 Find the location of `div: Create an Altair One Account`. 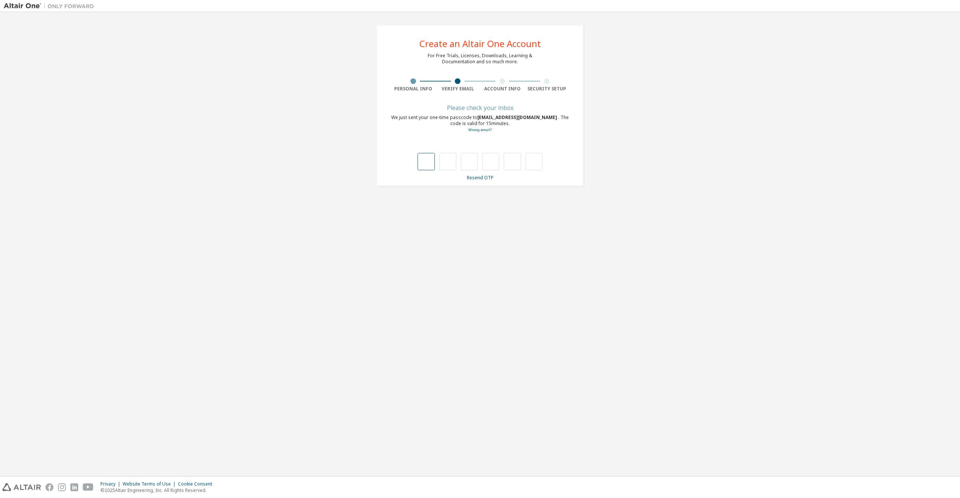

div: Create an Altair One Account is located at coordinates (480, 44).